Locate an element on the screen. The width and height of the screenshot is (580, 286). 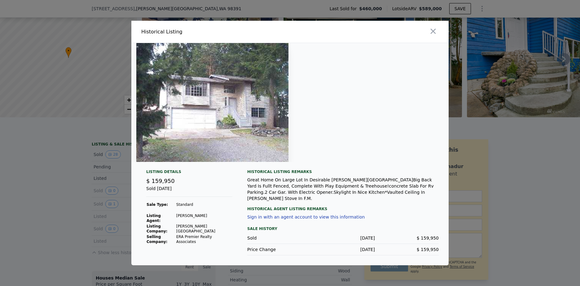
div: Historical Listing remarks is located at coordinates (343, 172).